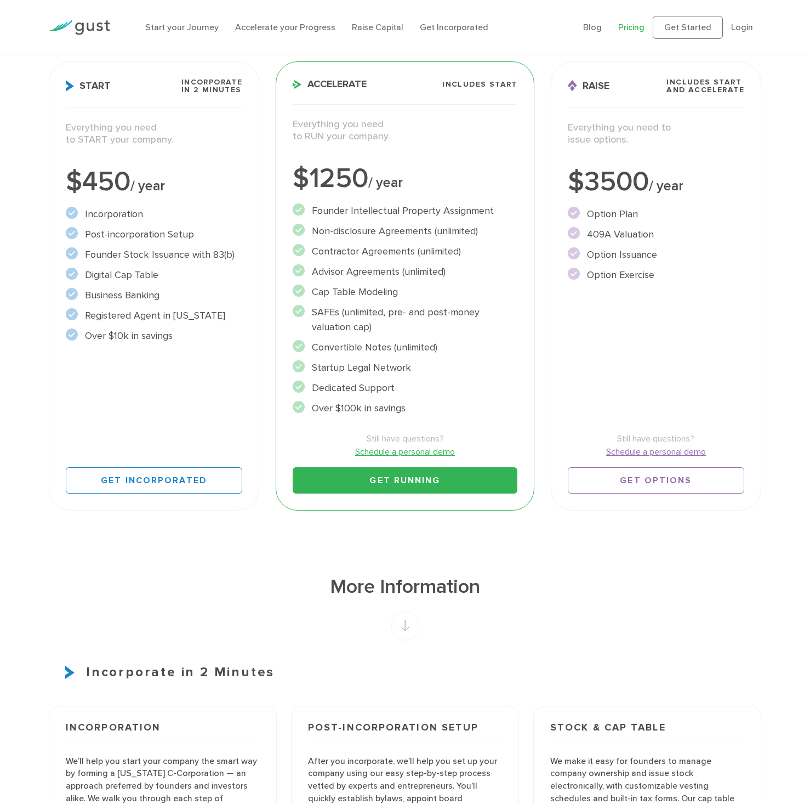 The height and width of the screenshot is (804, 810). What do you see at coordinates (572, 86) in the screenshot?
I see `img: Raise Icon` at bounding box center [572, 86].